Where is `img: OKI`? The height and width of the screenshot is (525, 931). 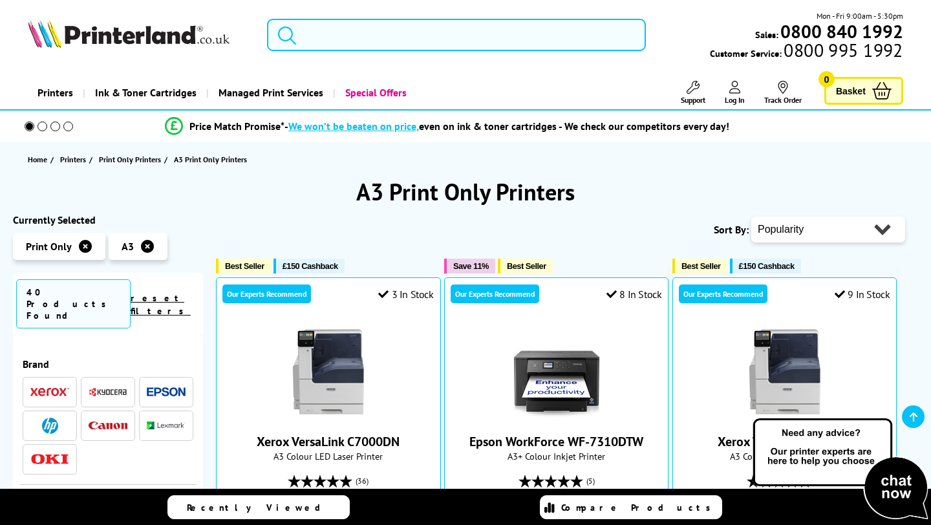 img: OKI is located at coordinates (50, 459).